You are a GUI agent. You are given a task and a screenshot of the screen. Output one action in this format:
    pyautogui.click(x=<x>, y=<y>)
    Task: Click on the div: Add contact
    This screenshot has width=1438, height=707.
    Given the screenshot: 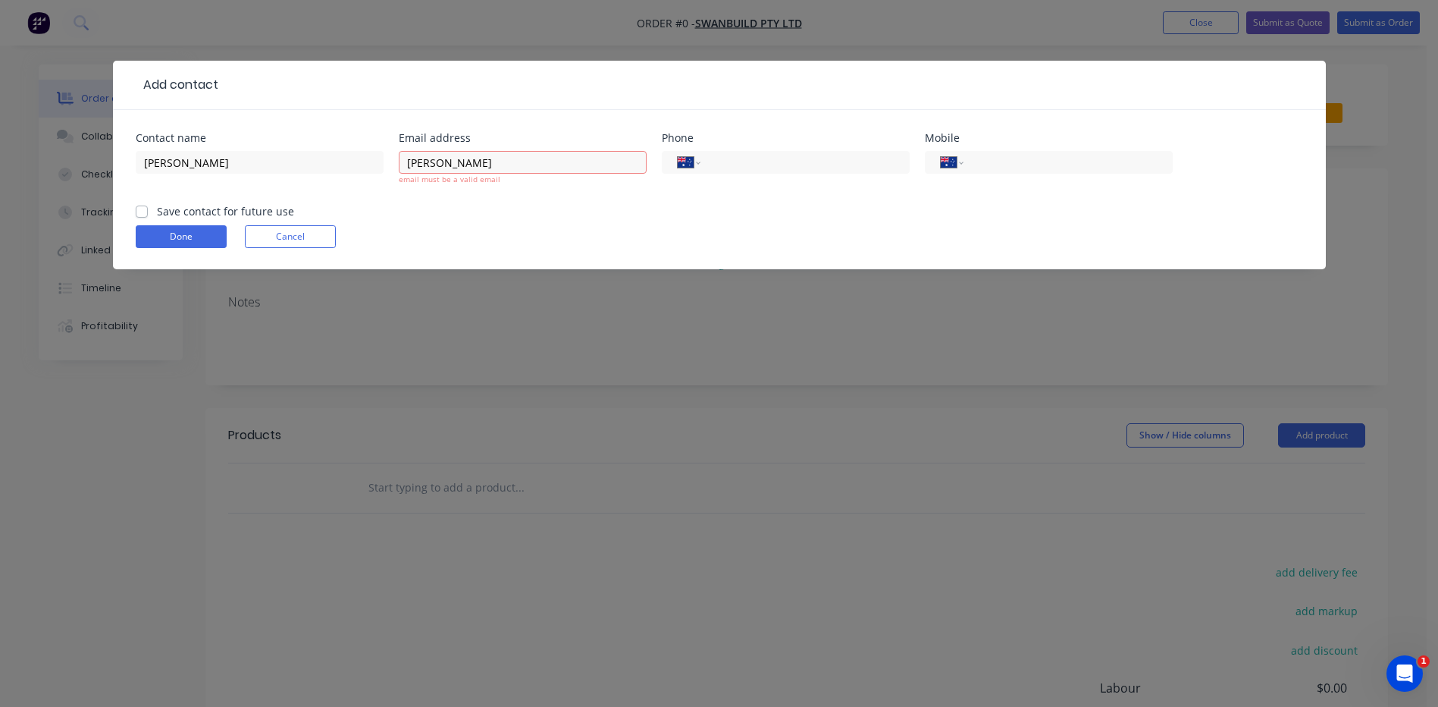 What is the action you would take?
    pyautogui.click(x=177, y=85)
    